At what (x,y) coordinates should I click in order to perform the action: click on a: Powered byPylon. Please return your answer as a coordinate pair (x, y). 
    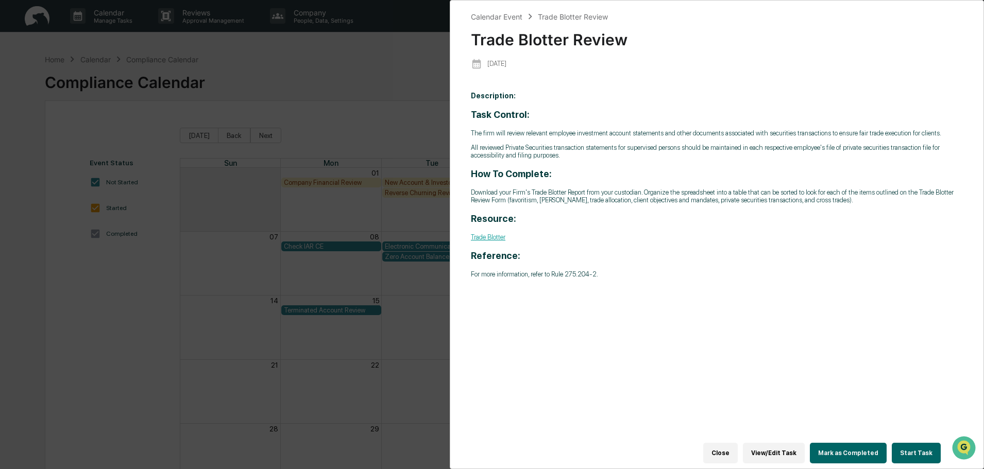
    Looking at the image, I should click on (98, 178).